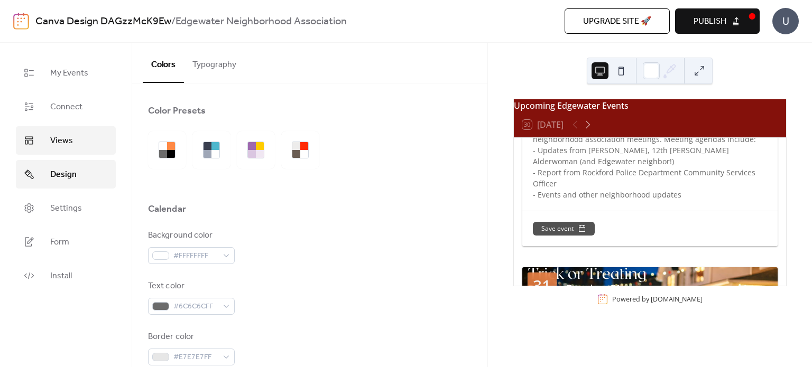 The width and height of the screenshot is (812, 367). I want to click on button: Typography, so click(214, 62).